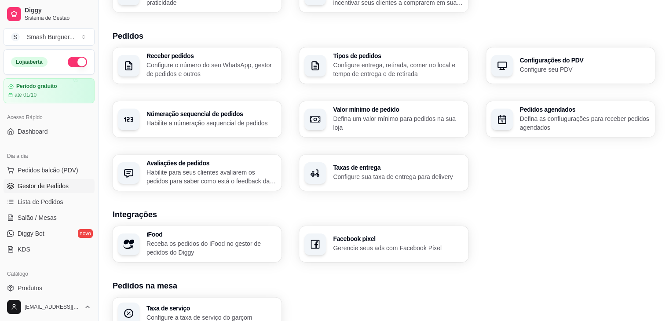 Image resolution: width=669 pixels, height=321 pixels. I want to click on a: DiggySistema de Gestão, so click(49, 14).